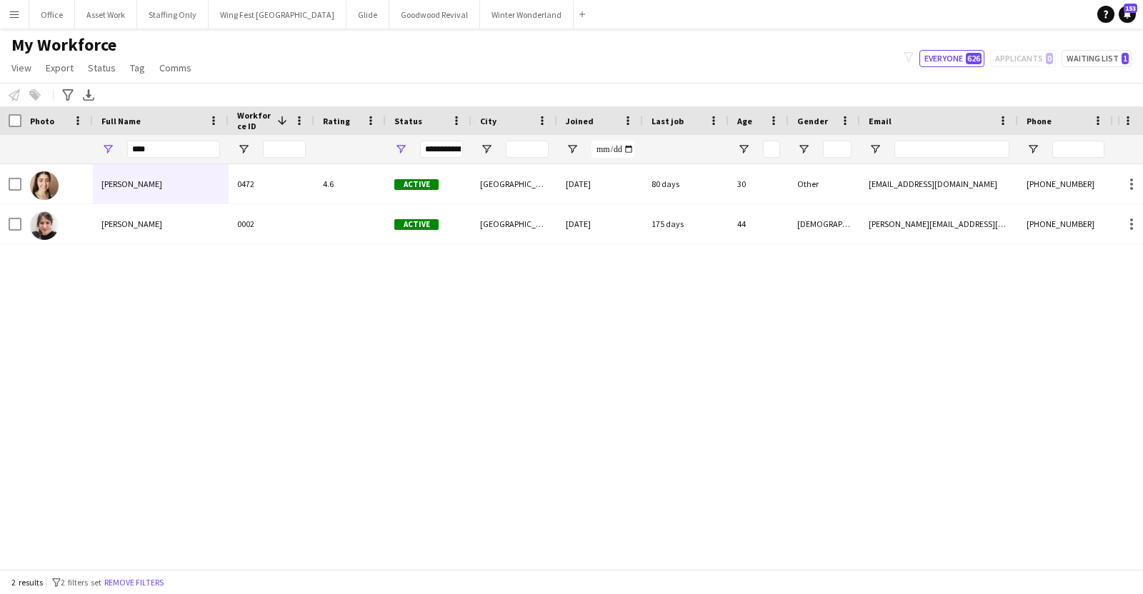 Image resolution: width=1143 pixels, height=594 pixels. I want to click on span: 153, so click(1130, 8).